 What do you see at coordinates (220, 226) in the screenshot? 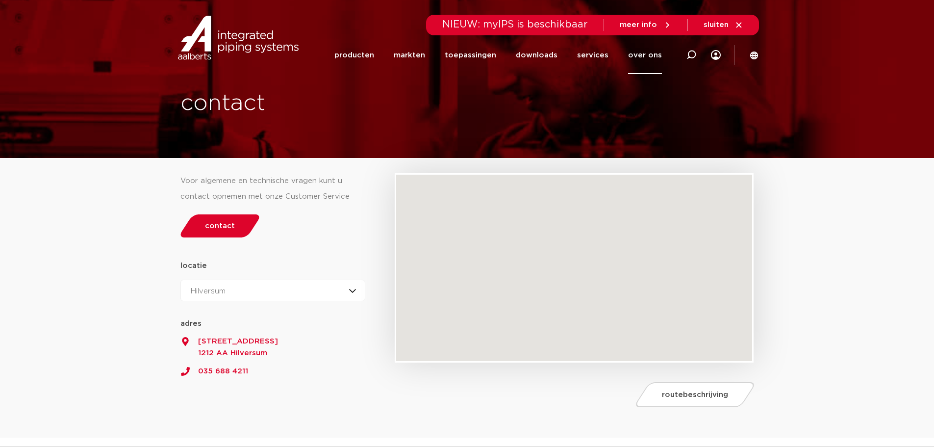
I see `span: contact` at bounding box center [220, 226].